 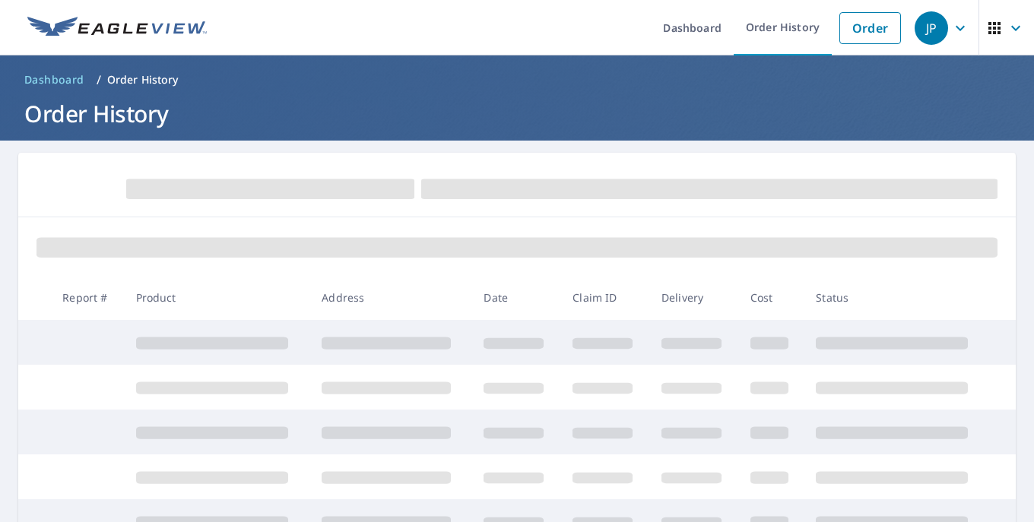 What do you see at coordinates (693, 297) in the screenshot?
I see `th: Delivery` at bounding box center [693, 297].